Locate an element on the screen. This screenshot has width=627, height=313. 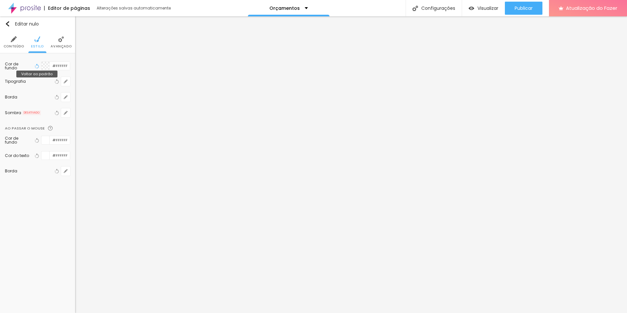
font: Editar nulo is located at coordinates (27, 24).